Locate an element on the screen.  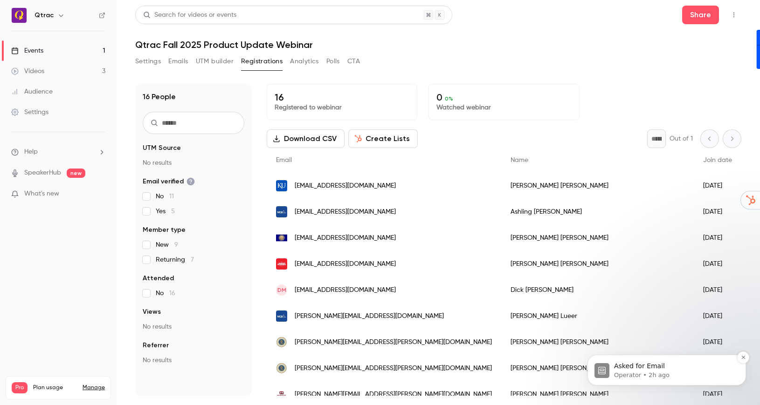
button: Analytics is located at coordinates (304, 62).